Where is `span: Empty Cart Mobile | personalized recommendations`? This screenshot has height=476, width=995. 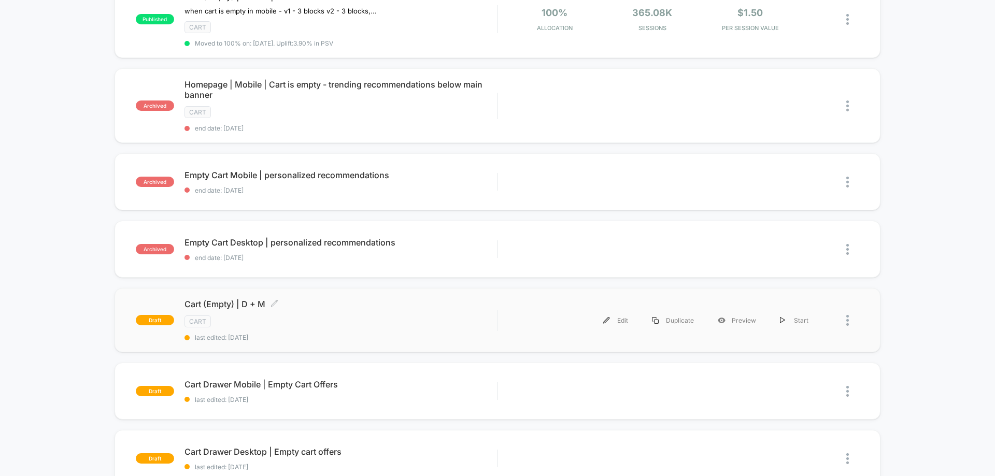
span: Empty Cart Mobile | personalized recommendations is located at coordinates (341, 175).